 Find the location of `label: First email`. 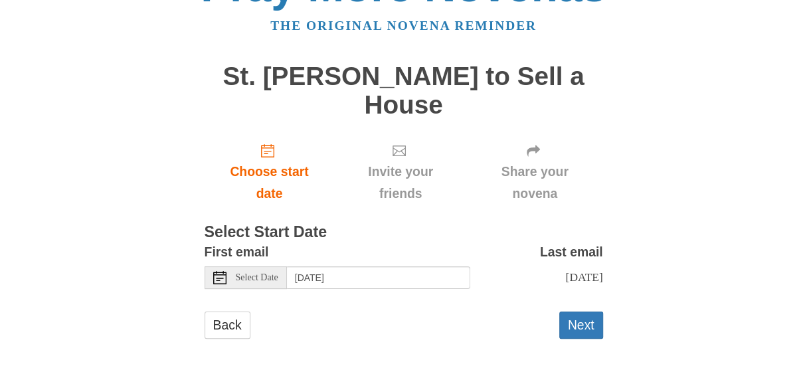

label: First email is located at coordinates (237, 252).